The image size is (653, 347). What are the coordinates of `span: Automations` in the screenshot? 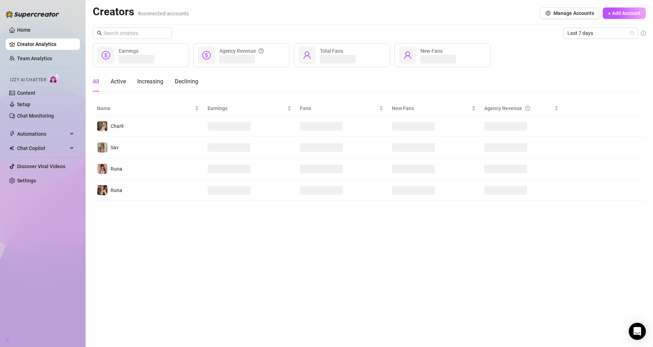 It's located at (42, 134).